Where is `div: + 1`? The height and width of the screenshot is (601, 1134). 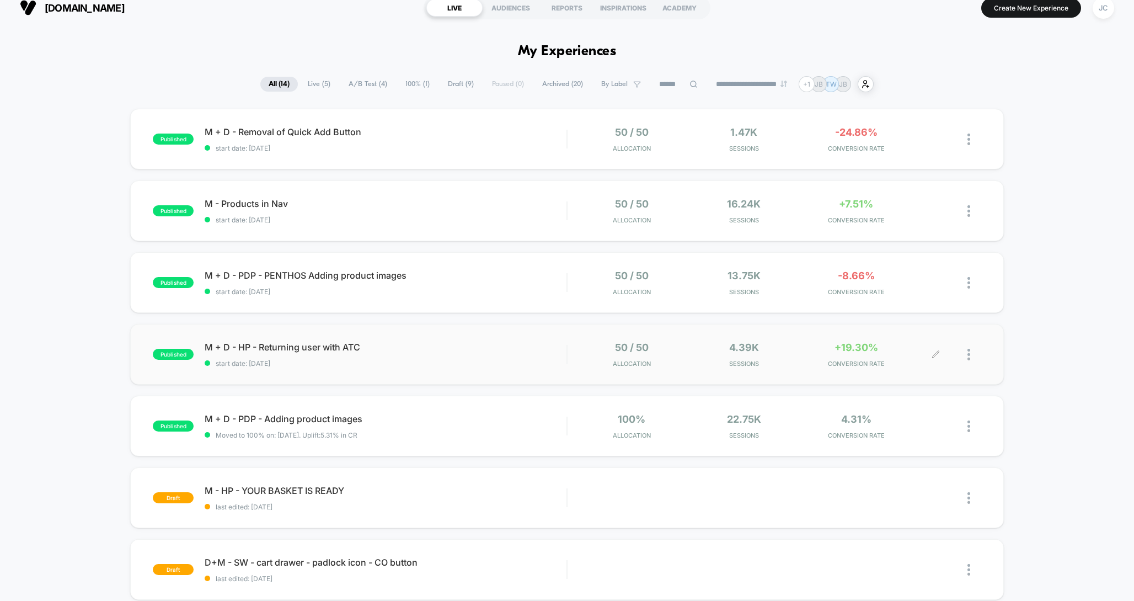
div: + 1 is located at coordinates (807, 84).